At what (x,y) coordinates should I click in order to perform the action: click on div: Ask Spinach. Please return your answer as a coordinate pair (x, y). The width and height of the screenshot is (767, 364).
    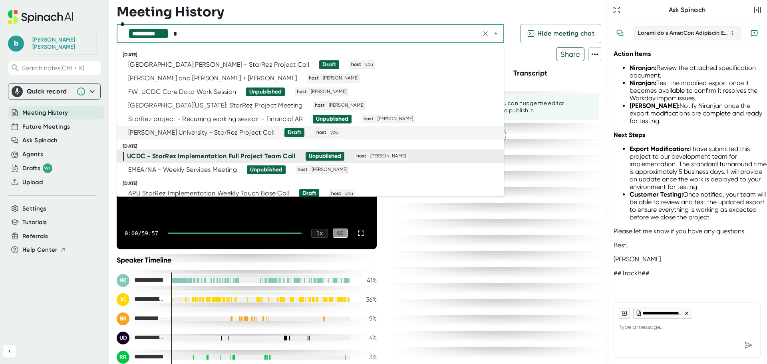
    Looking at the image, I should click on (687, 10).